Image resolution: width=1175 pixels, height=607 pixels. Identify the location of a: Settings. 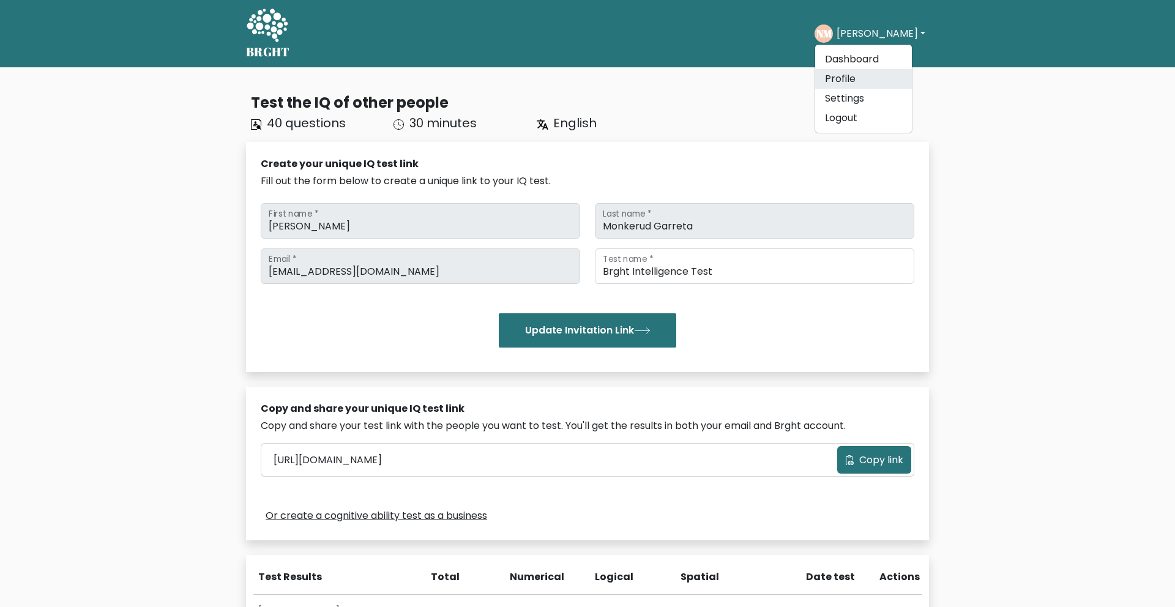
(863, 99).